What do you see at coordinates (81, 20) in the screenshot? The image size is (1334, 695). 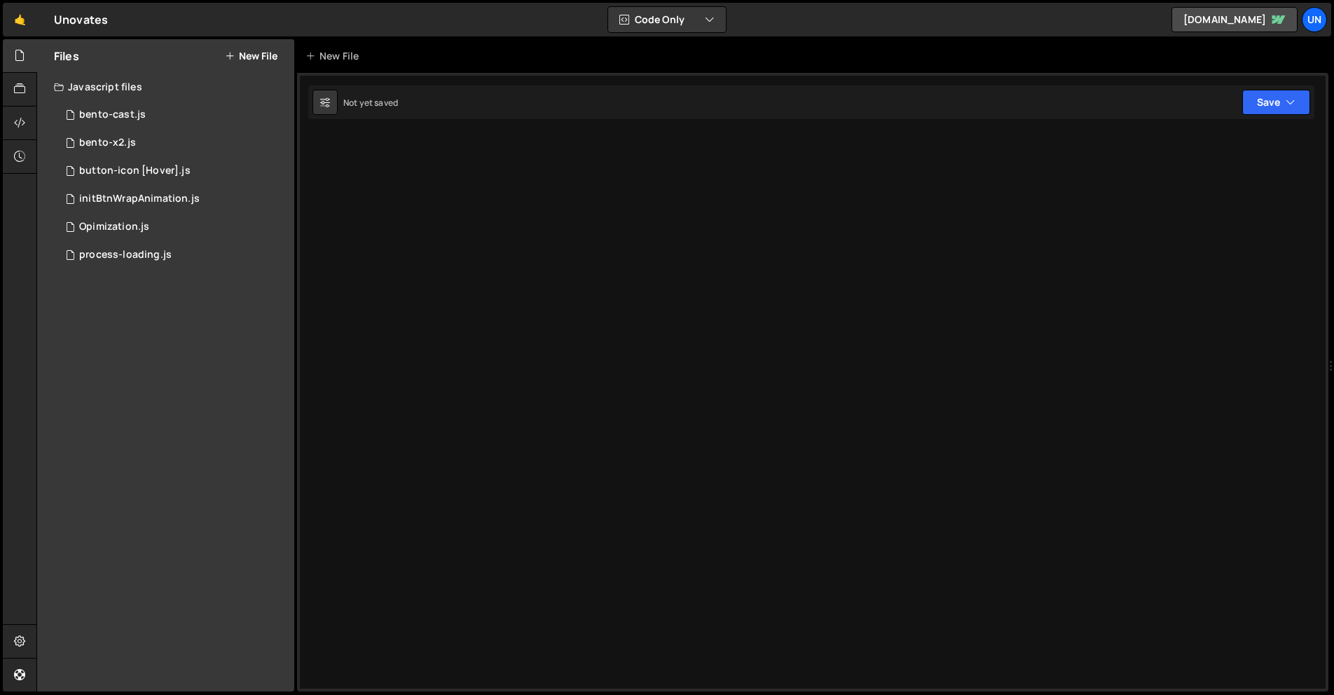 I see `div: Unovates` at bounding box center [81, 20].